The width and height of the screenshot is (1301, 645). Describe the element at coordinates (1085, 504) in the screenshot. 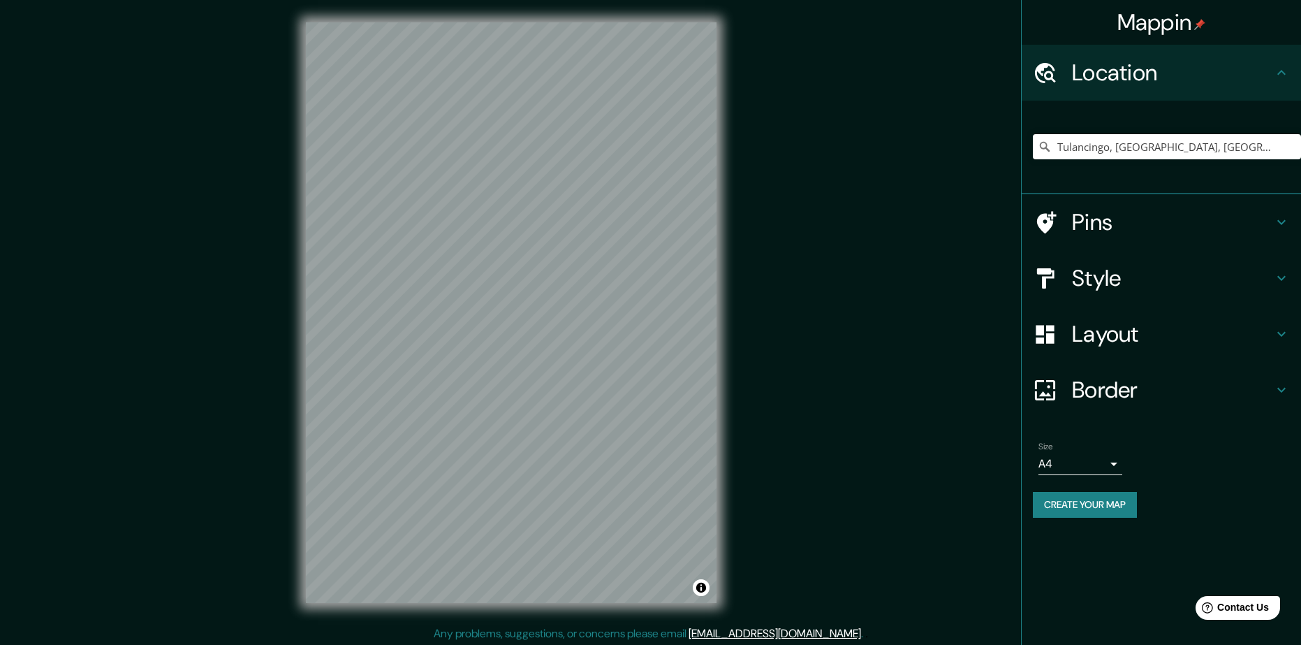

I see `button: Create your map` at that location.